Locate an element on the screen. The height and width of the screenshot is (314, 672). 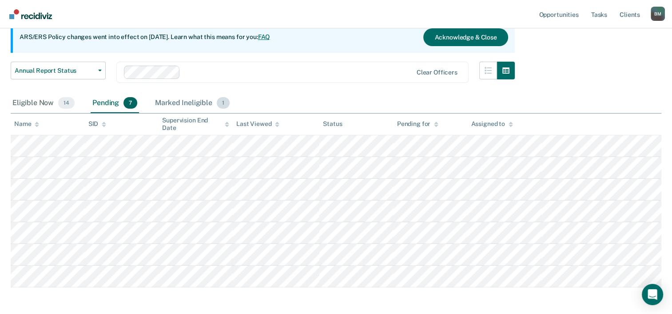
button: Profile dropdown button is located at coordinates (658, 14).